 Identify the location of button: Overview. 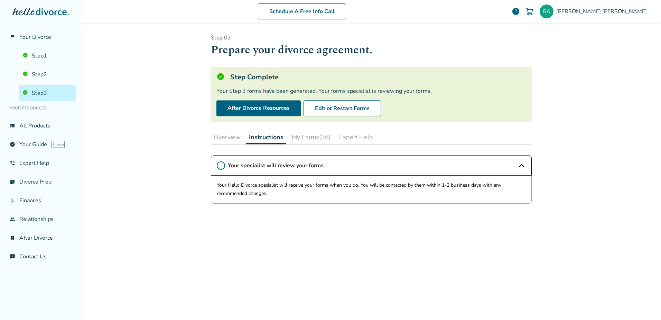
(227, 137).